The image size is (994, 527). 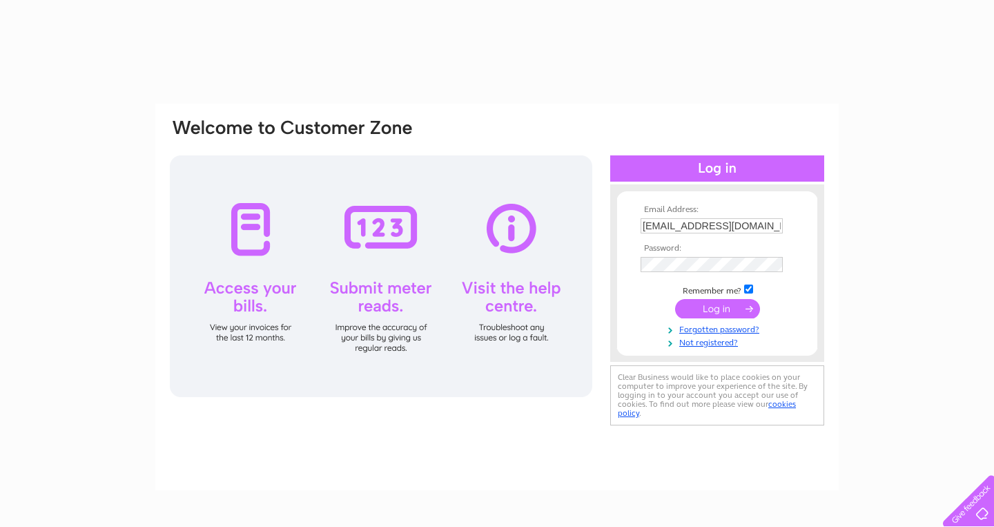 I want to click on a: Forgotten password?, so click(x=718, y=328).